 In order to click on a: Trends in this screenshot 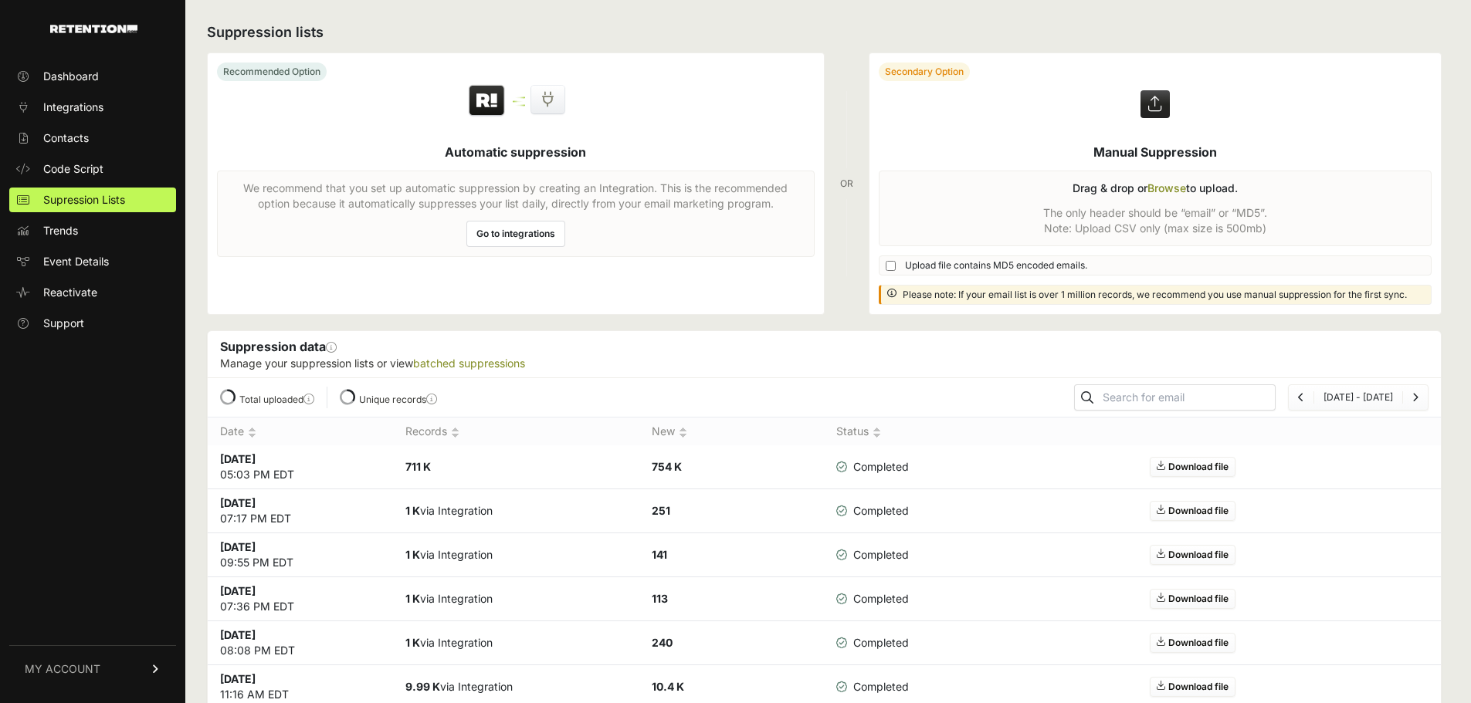, I will do `click(93, 231)`.